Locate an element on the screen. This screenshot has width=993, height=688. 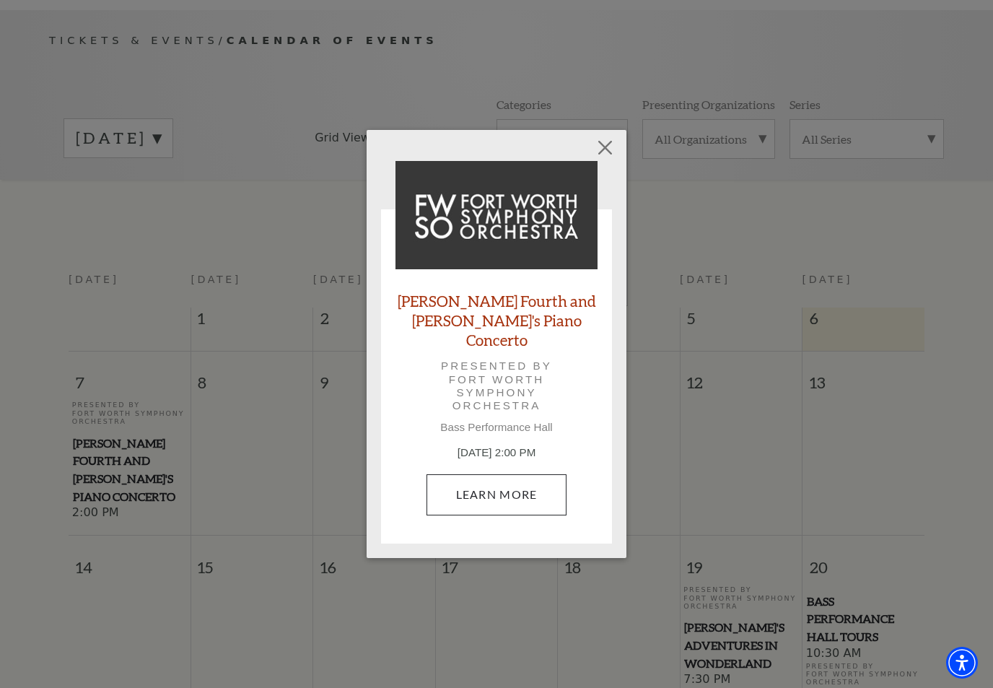
p: Bass Performance Hall is located at coordinates (496, 427).